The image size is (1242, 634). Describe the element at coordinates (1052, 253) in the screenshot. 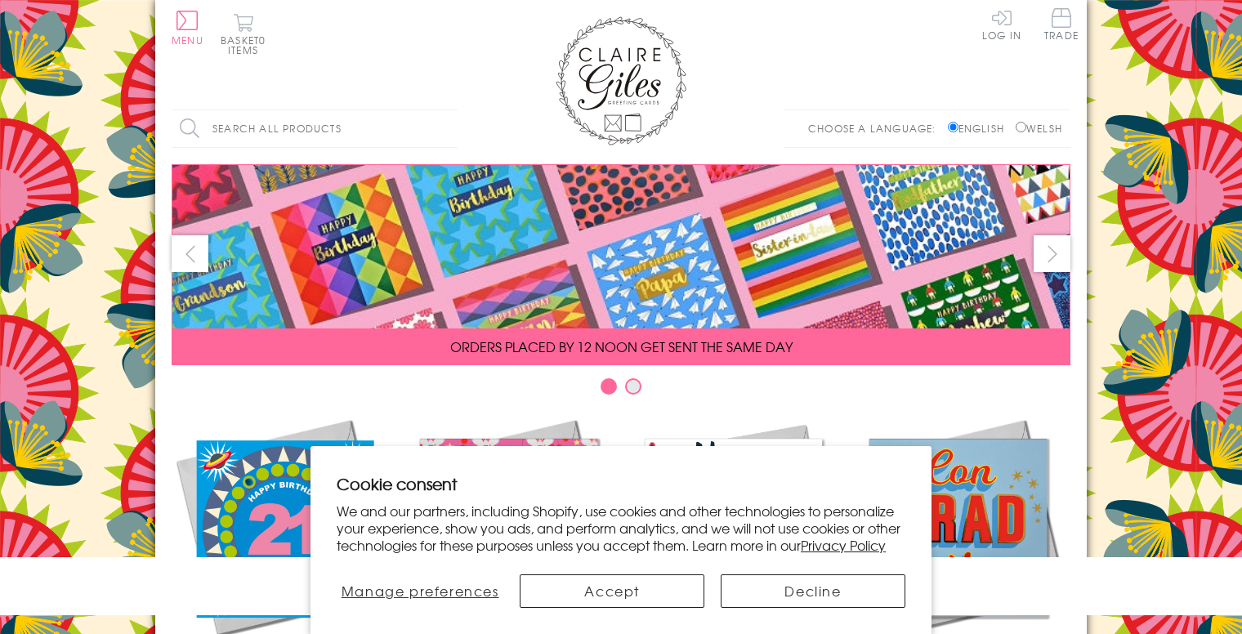

I see `button: next` at that location.